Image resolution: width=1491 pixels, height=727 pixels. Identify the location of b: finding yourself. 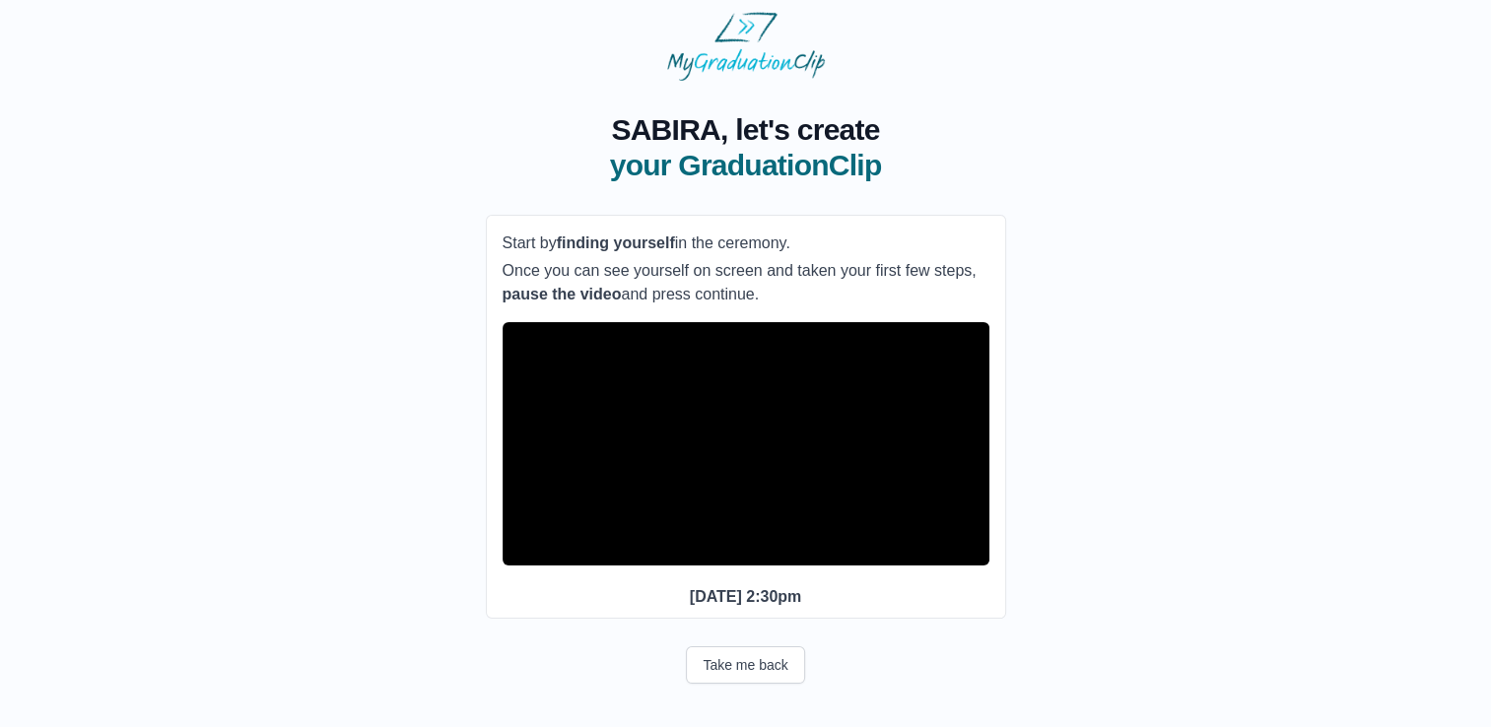
(616, 242).